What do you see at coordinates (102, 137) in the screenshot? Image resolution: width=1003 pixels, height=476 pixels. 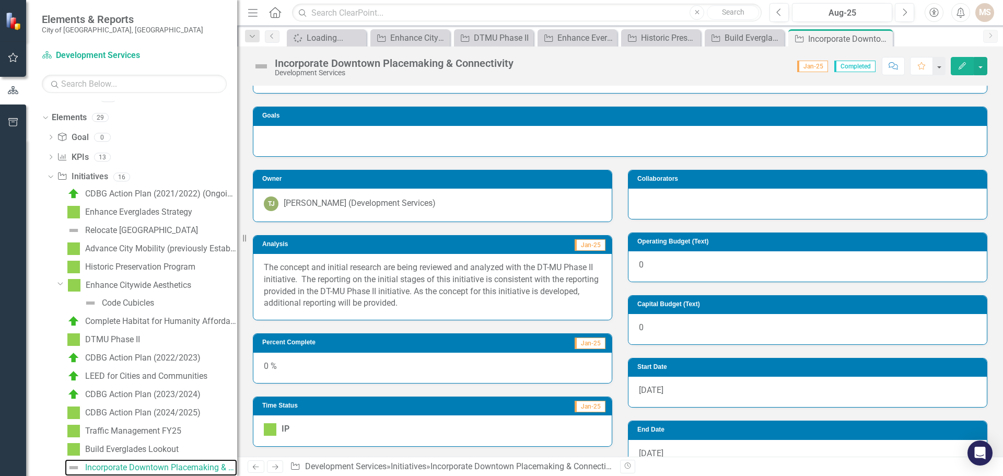 I see `div: 0` at bounding box center [102, 137].